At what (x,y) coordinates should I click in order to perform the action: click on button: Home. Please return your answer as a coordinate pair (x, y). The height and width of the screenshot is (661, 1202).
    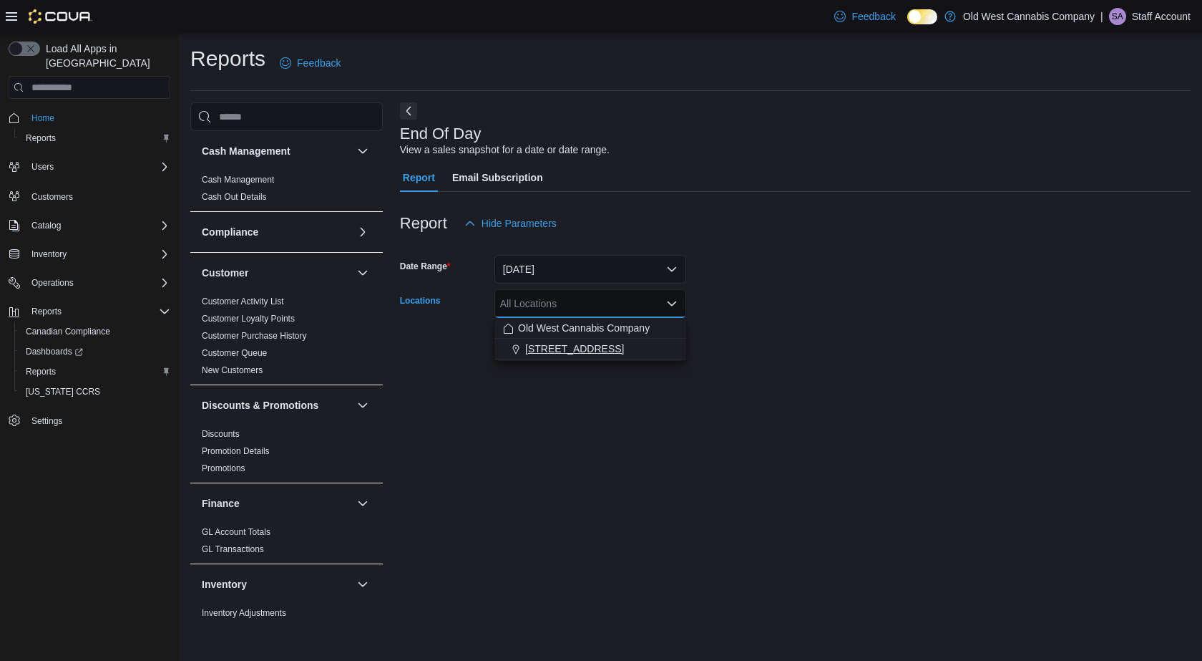
    Looking at the image, I should click on (89, 117).